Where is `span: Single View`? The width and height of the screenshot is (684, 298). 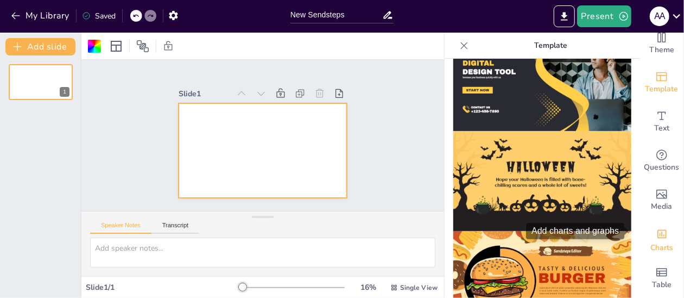
span: Single View is located at coordinates (419, 287).